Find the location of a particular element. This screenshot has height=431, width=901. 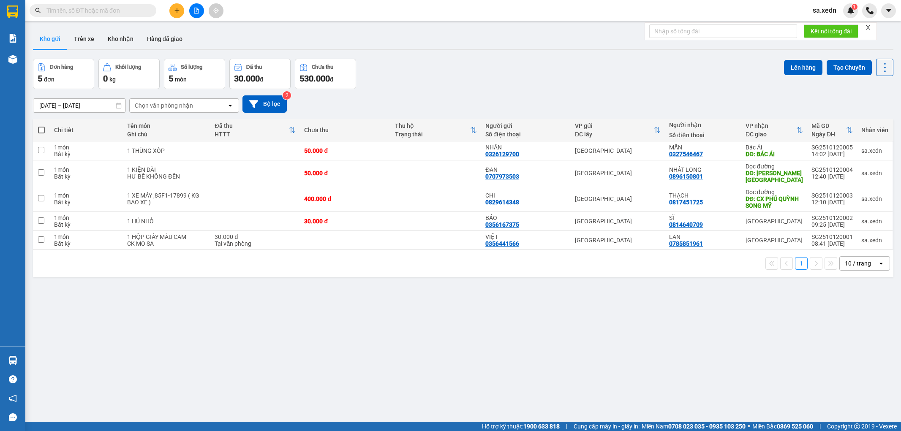

span: Hỗ trợ kỹ thuật: is located at coordinates (521, 427).